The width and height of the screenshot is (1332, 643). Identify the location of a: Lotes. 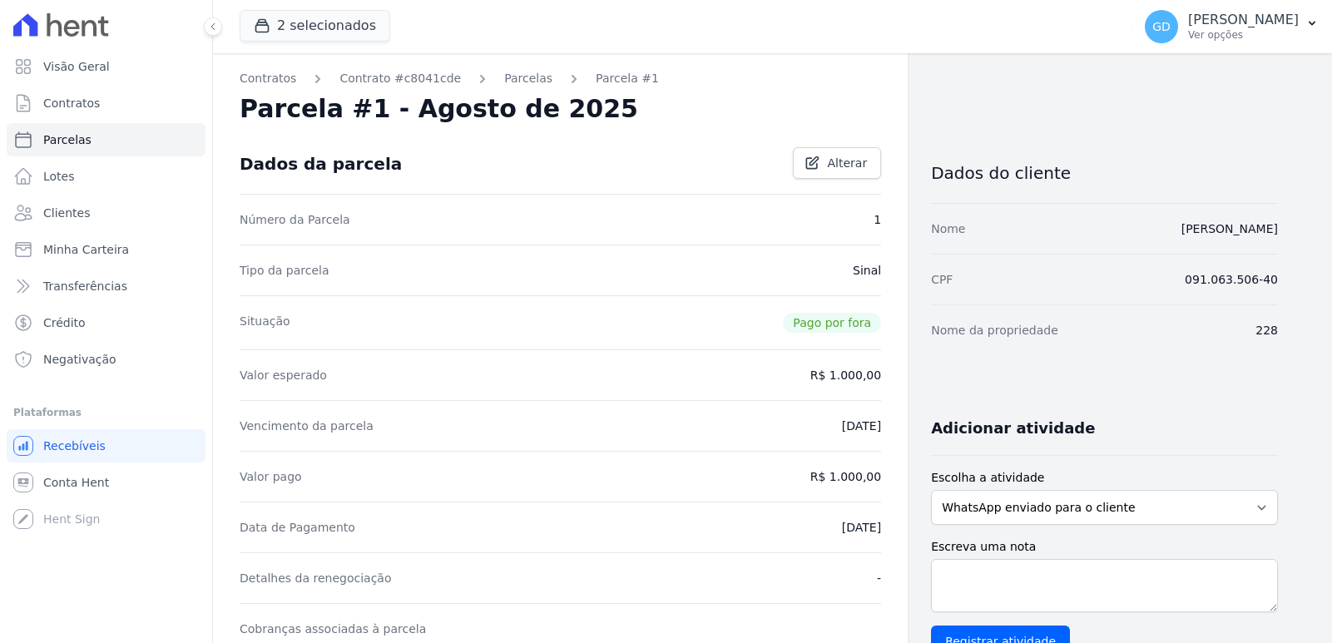
(106, 176).